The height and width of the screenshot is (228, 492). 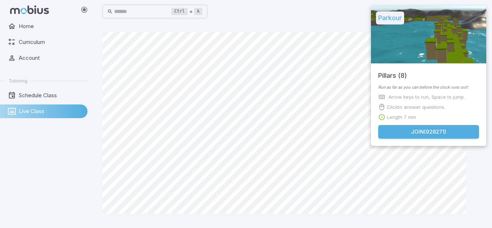 I want to click on p: Arrow keys to run, Space to jump., so click(x=426, y=97).